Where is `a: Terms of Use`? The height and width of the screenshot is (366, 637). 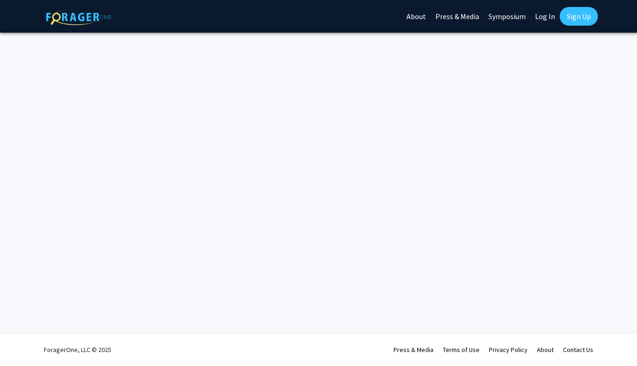 a: Terms of Use is located at coordinates (461, 349).